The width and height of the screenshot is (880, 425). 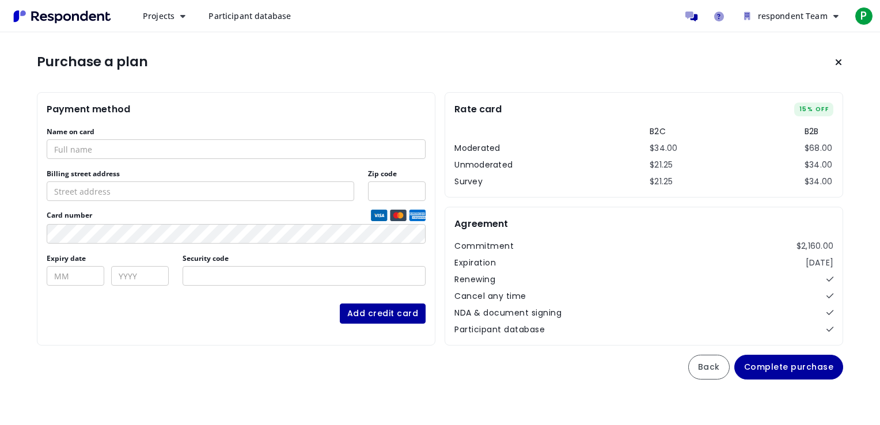 What do you see at coordinates (475, 262) in the screenshot?
I see `dt: Expiration` at bounding box center [475, 262].